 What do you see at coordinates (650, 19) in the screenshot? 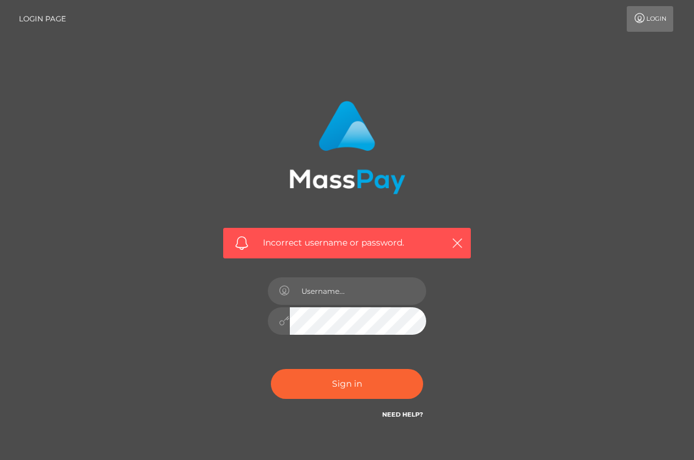
I see `a: Login` at bounding box center [650, 19].